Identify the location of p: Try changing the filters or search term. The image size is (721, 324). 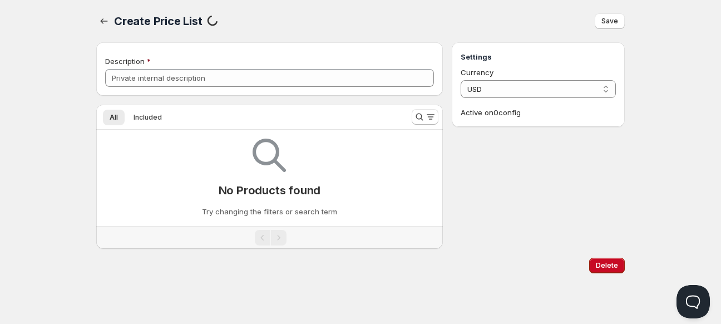
(269, 211).